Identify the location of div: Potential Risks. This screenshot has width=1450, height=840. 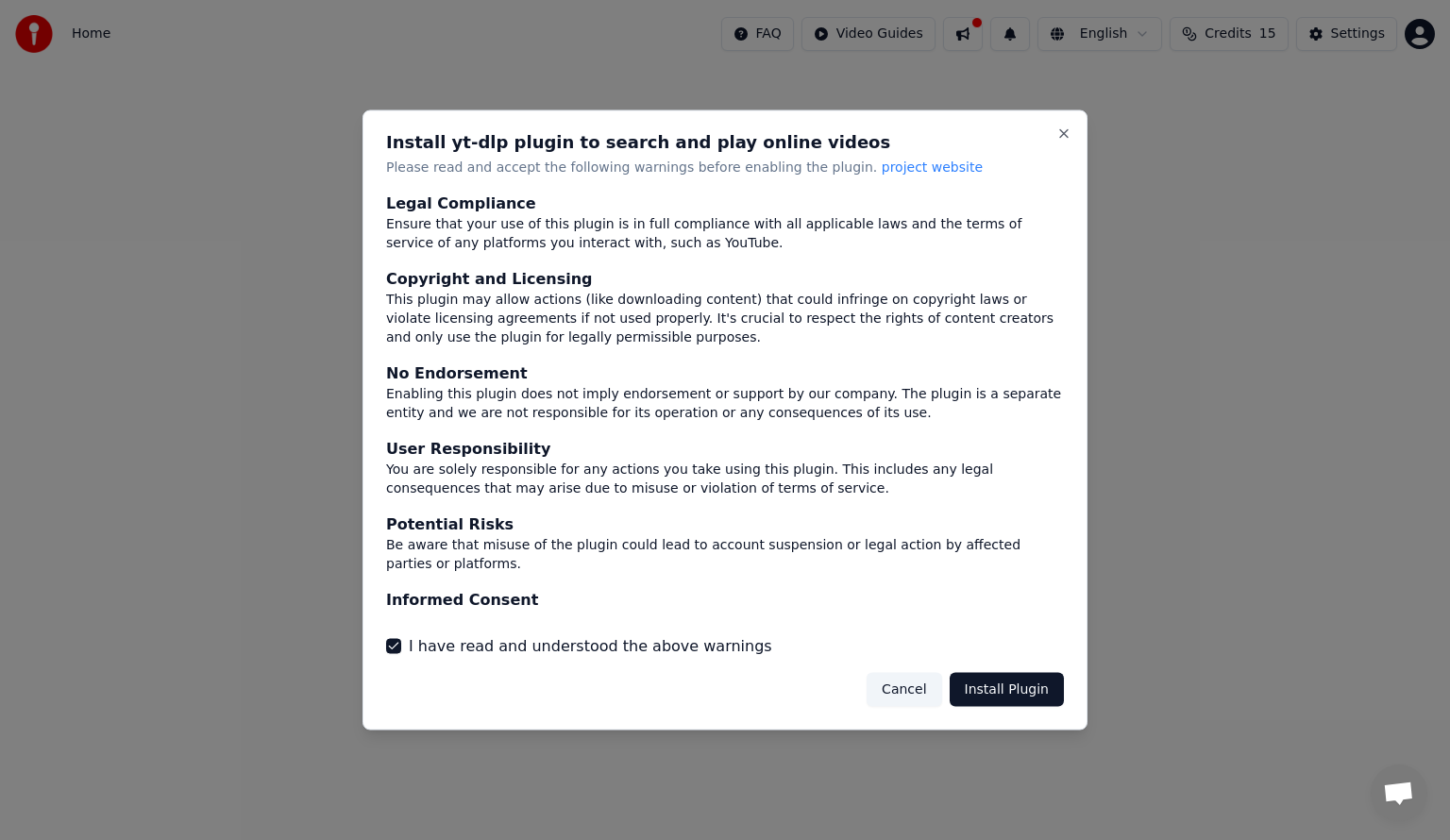
(725, 524).